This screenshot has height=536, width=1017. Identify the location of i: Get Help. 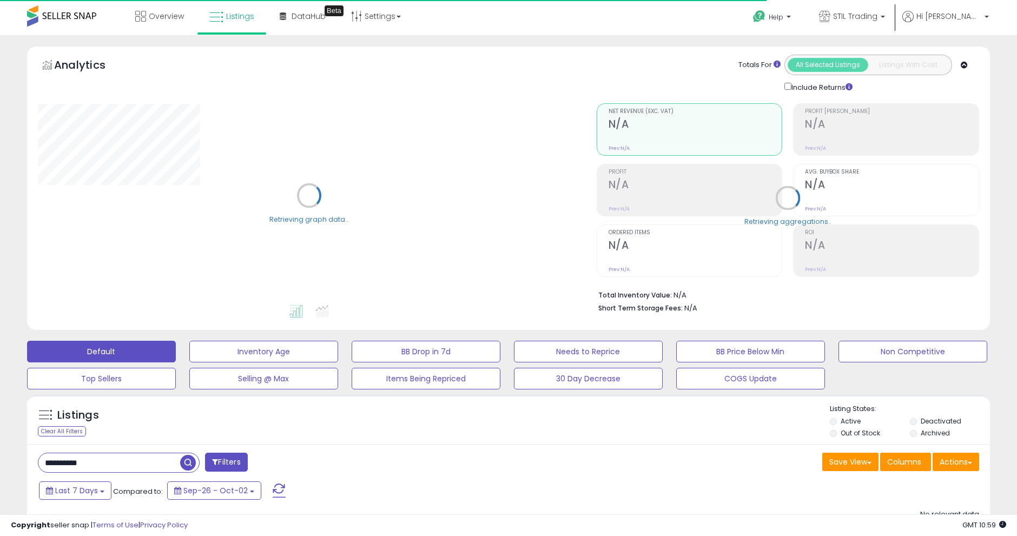
(759, 16).